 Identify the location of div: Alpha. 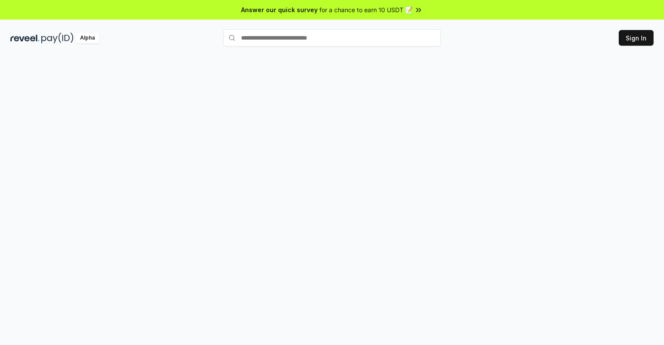
(87, 38).